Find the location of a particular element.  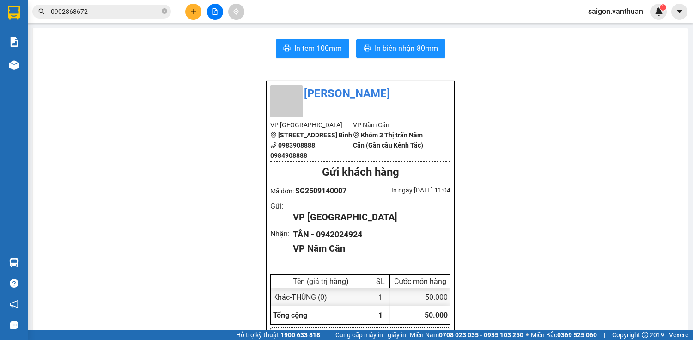

span: Tổng cộng is located at coordinates (290, 315).